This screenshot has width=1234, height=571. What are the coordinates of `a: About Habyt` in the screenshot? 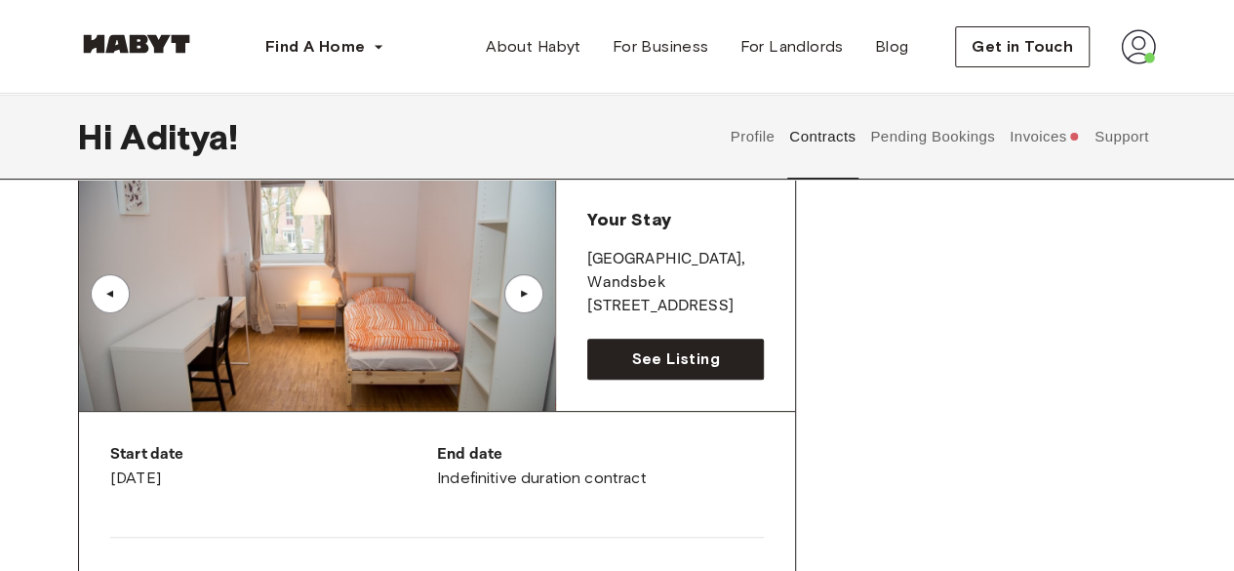 It's located at (533, 47).